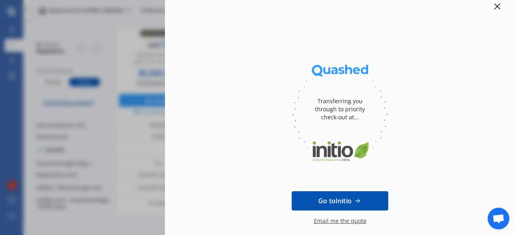  What do you see at coordinates (498, 219) in the screenshot?
I see `div: Open chat` at bounding box center [498, 219].